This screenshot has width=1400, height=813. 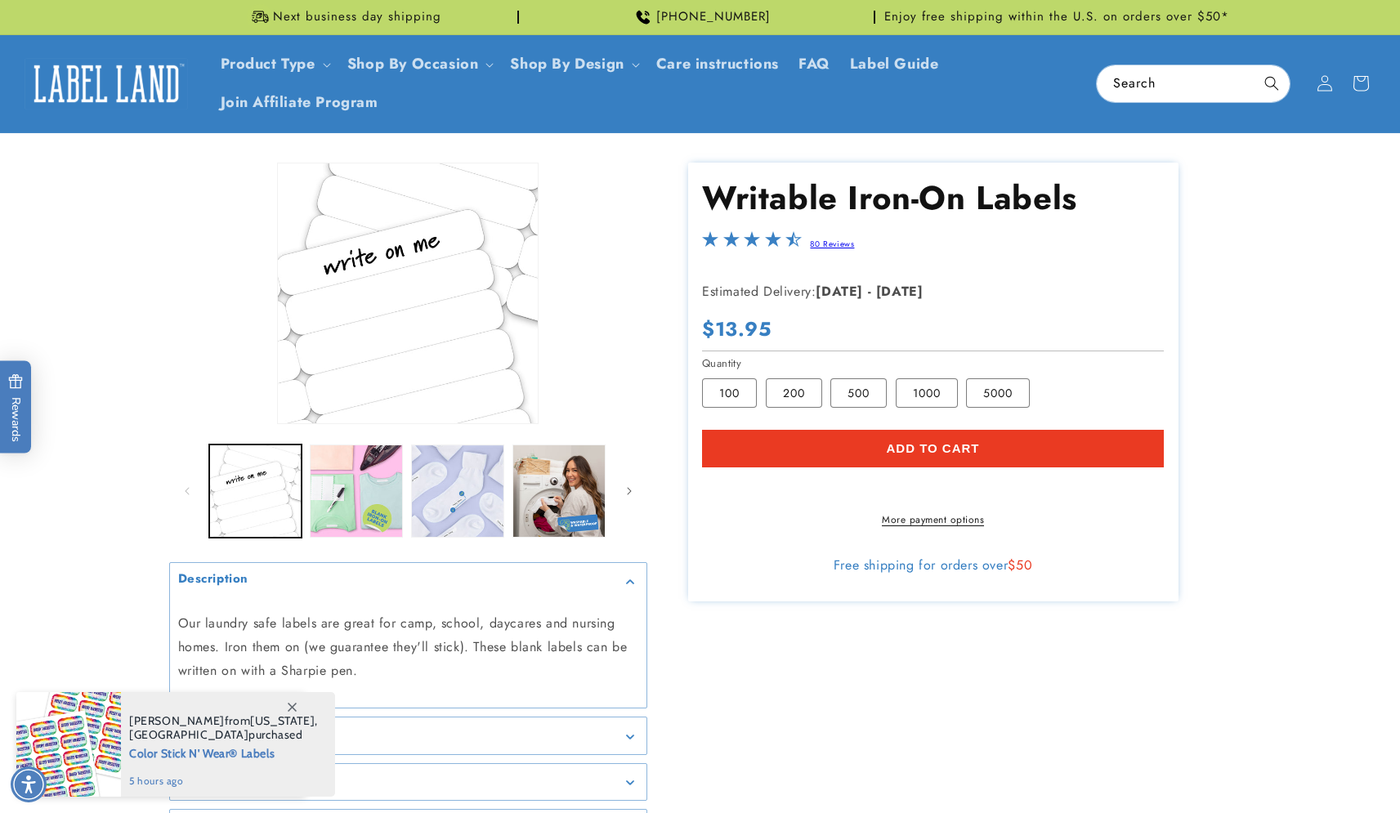 I want to click on button: Search, so click(x=1271, y=83).